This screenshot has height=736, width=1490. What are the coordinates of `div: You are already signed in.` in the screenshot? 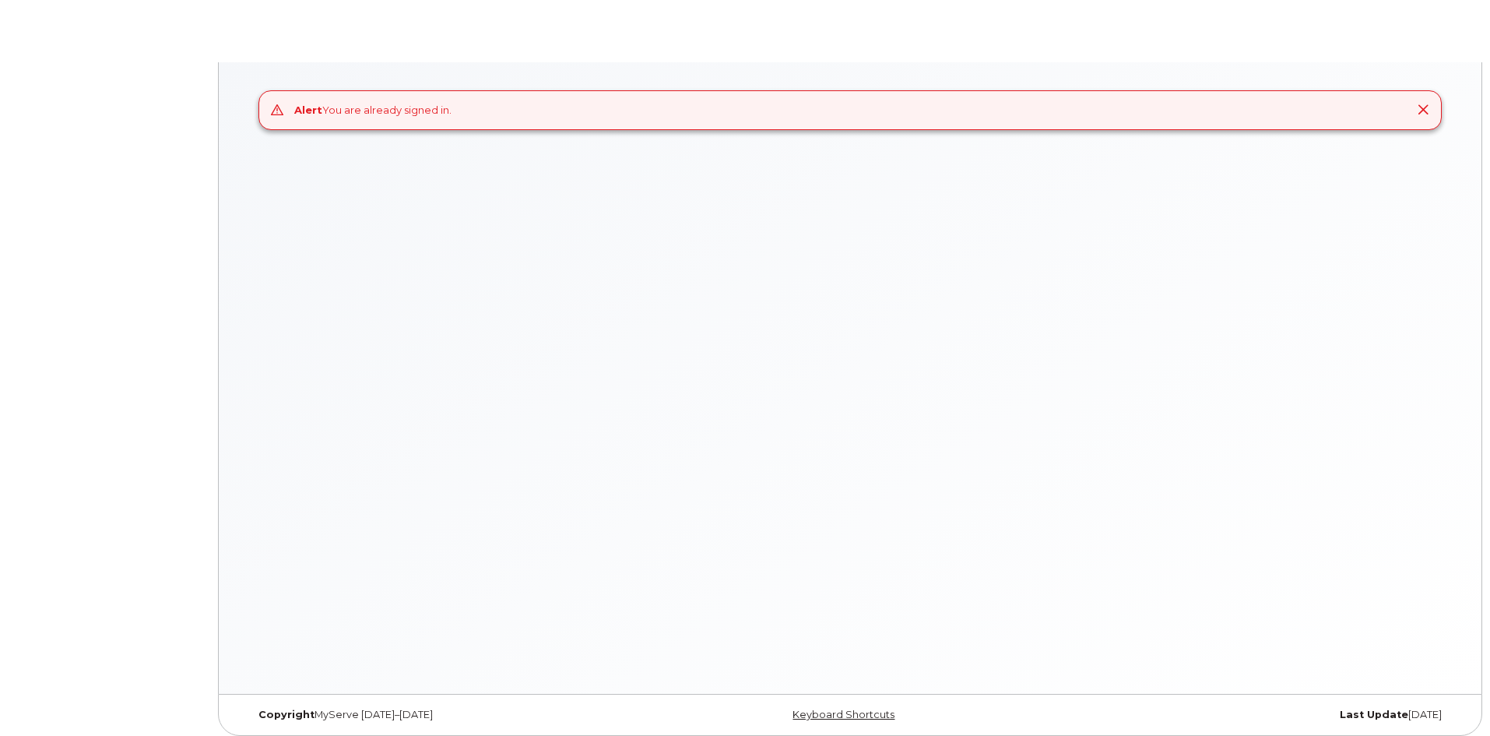 It's located at (373, 110).